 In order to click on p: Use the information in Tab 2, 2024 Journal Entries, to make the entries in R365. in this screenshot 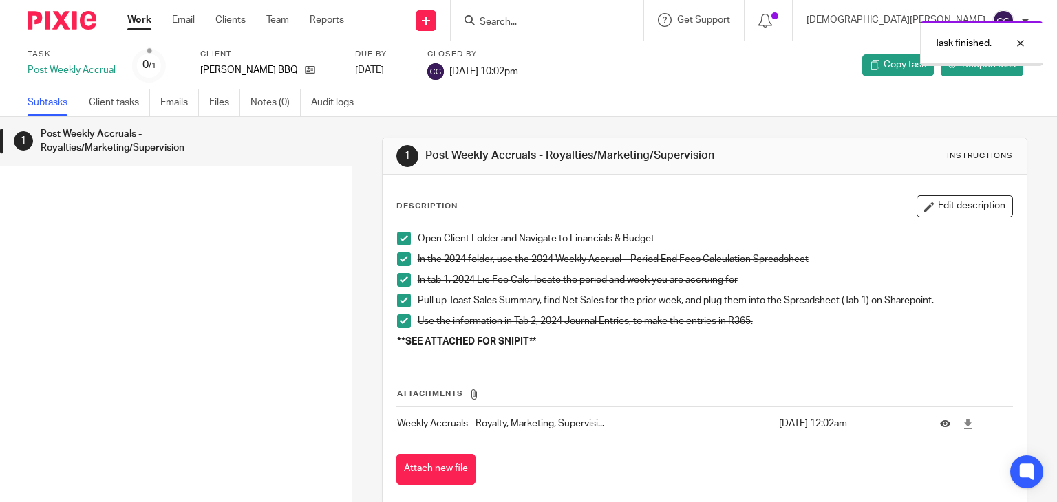, I will do `click(715, 321)`.